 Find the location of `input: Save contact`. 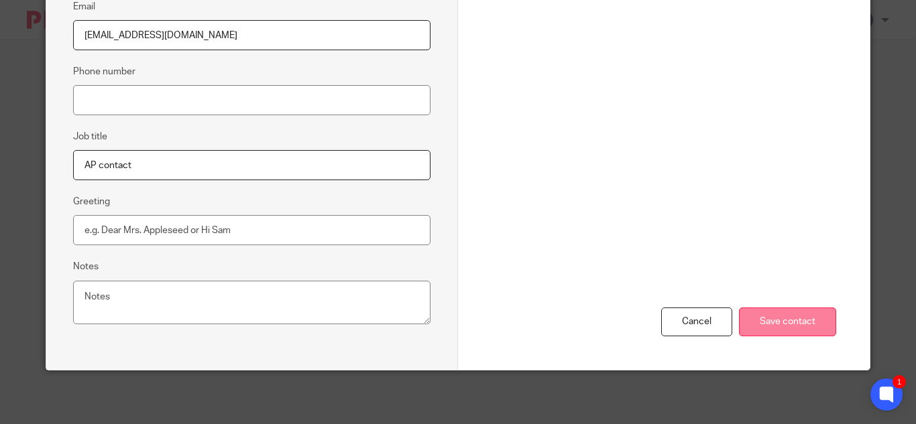

input: Save contact is located at coordinates (787, 322).